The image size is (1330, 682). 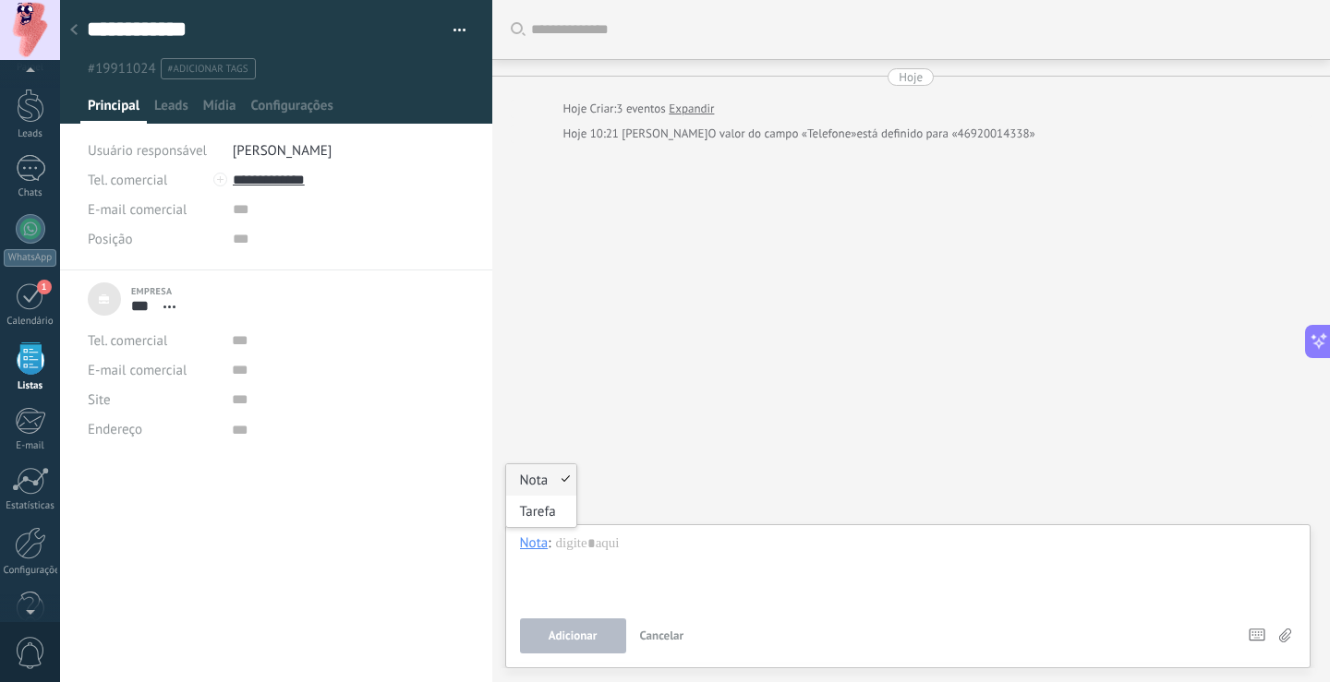 I want to click on div: WhatsApp, so click(x=30, y=258).